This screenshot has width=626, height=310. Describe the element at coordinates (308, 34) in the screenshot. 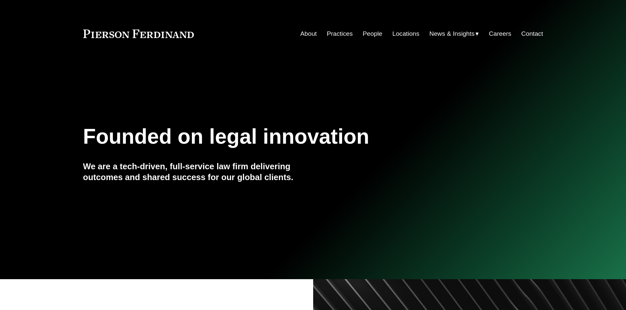

I see `a: About` at that location.